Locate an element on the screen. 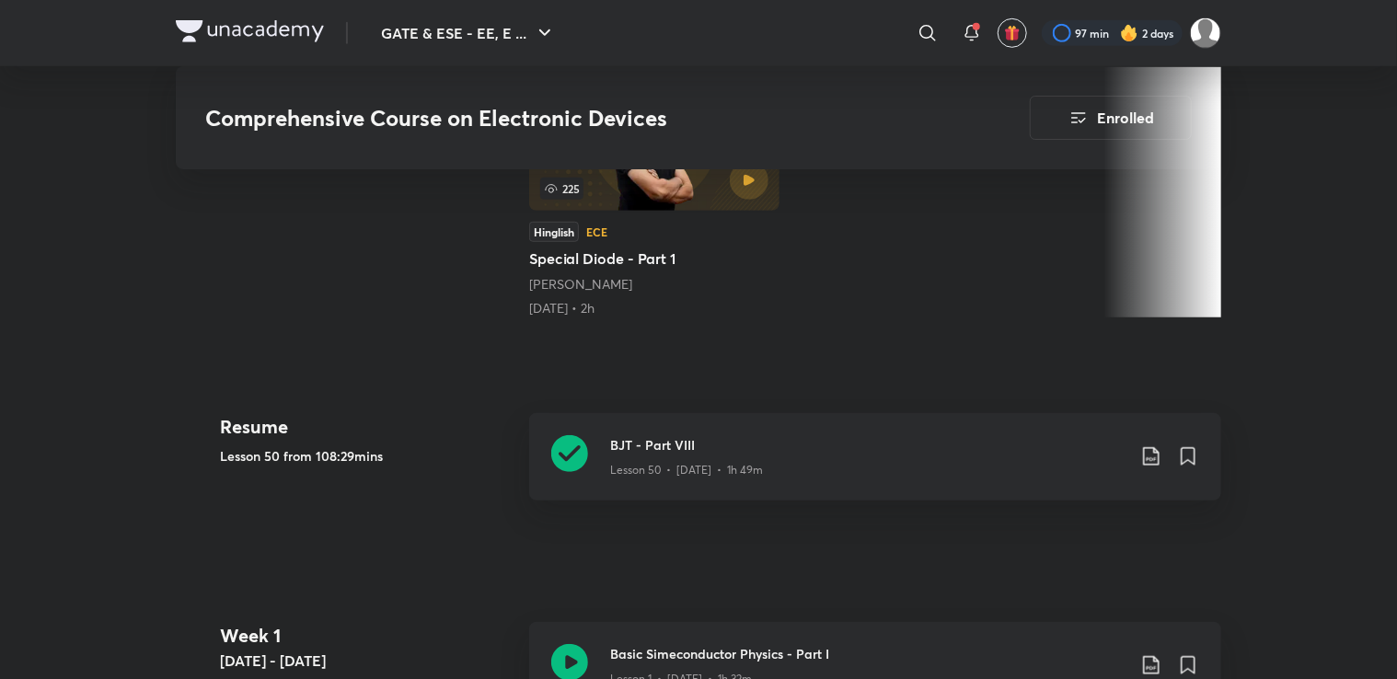 This screenshot has height=679, width=1397. h4: Week 1 is located at coordinates (367, 636).